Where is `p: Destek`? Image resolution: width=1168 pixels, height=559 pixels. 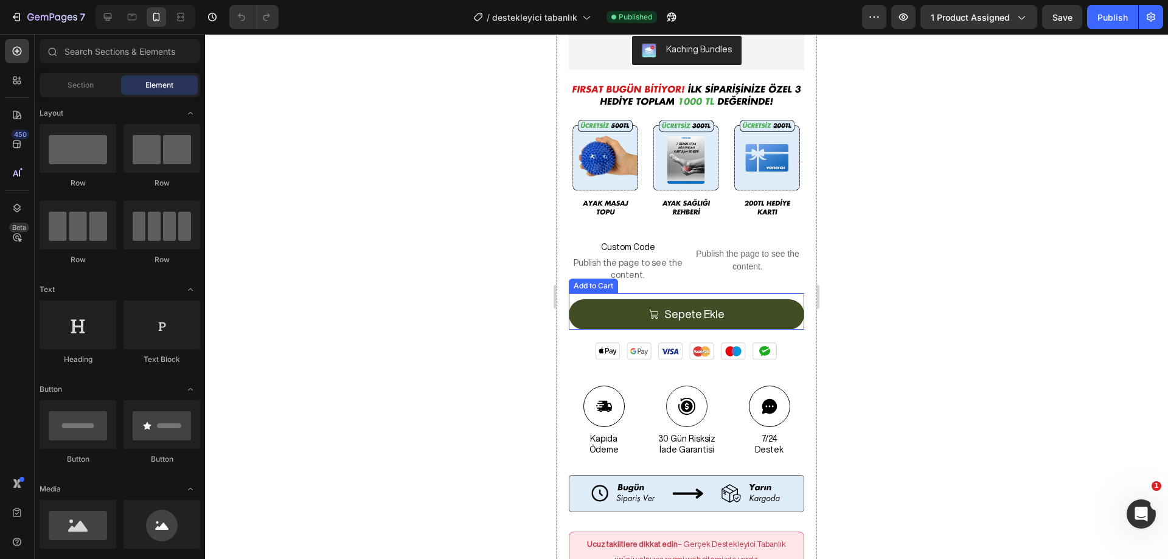
p: Destek is located at coordinates (212, 415).